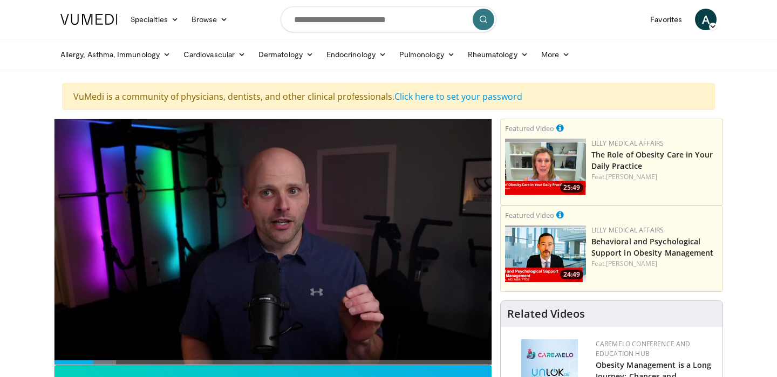 The image size is (777, 377). What do you see at coordinates (546, 254) in the screenshot?
I see `img: ba3304f6-7838-4e41-9c0f-2e31ebde6754.png.150x105_q85_crop-smart_upscale.png` at bounding box center [546, 254].